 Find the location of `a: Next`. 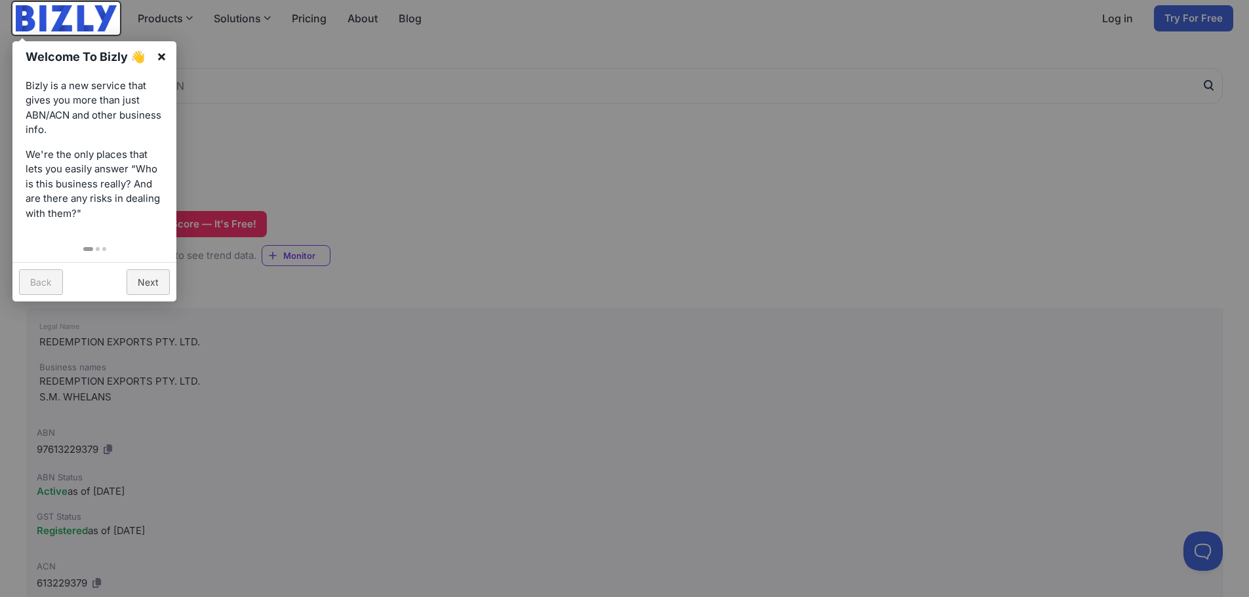

a: Next is located at coordinates (148, 282).